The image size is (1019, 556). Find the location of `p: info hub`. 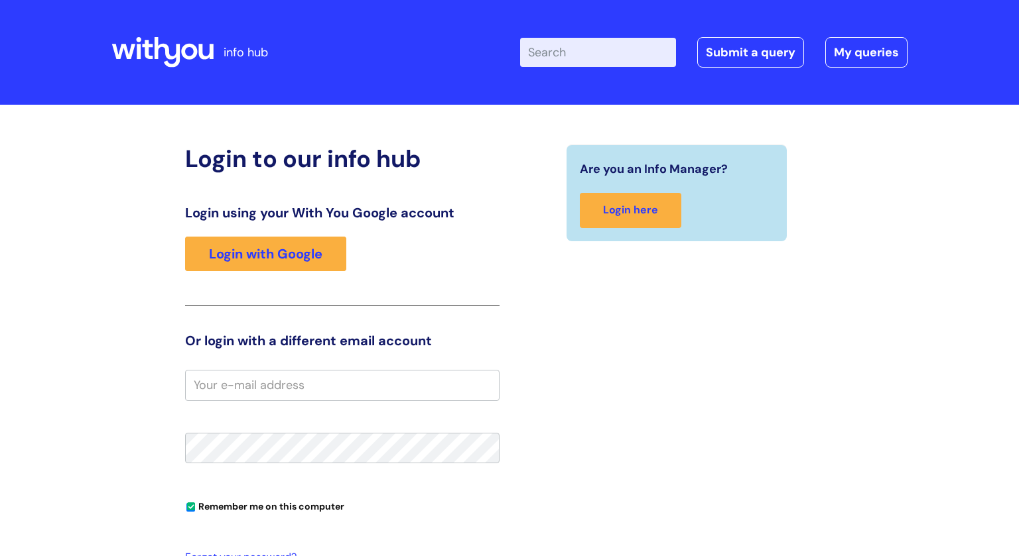

p: info hub is located at coordinates (245, 52).